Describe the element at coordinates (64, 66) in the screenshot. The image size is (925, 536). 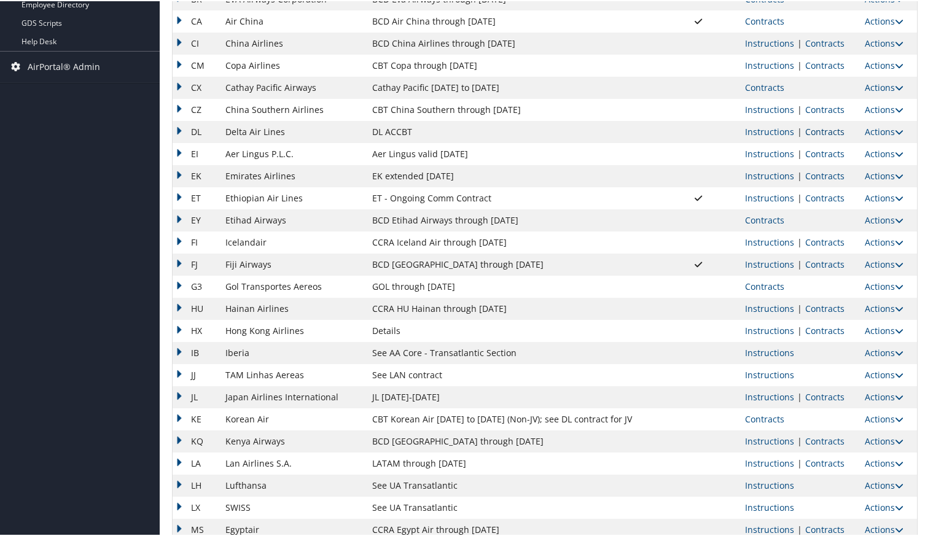
I see `span: AirPortal® Admin` at that location.